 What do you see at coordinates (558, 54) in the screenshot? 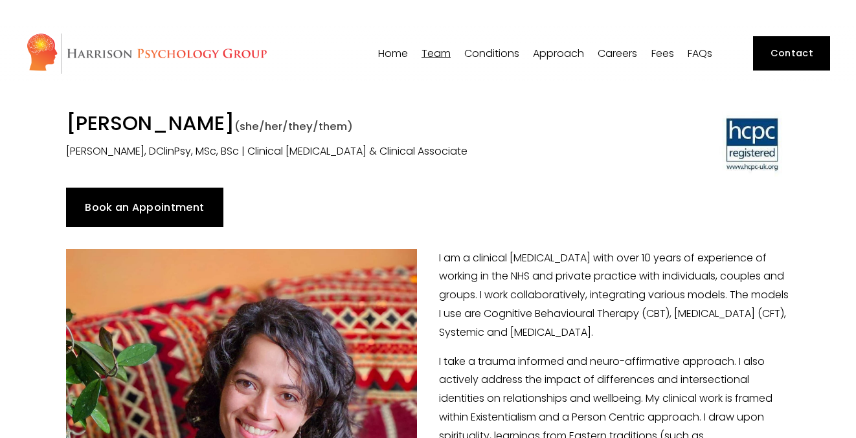
I see `span: Approach` at bounding box center [558, 54].